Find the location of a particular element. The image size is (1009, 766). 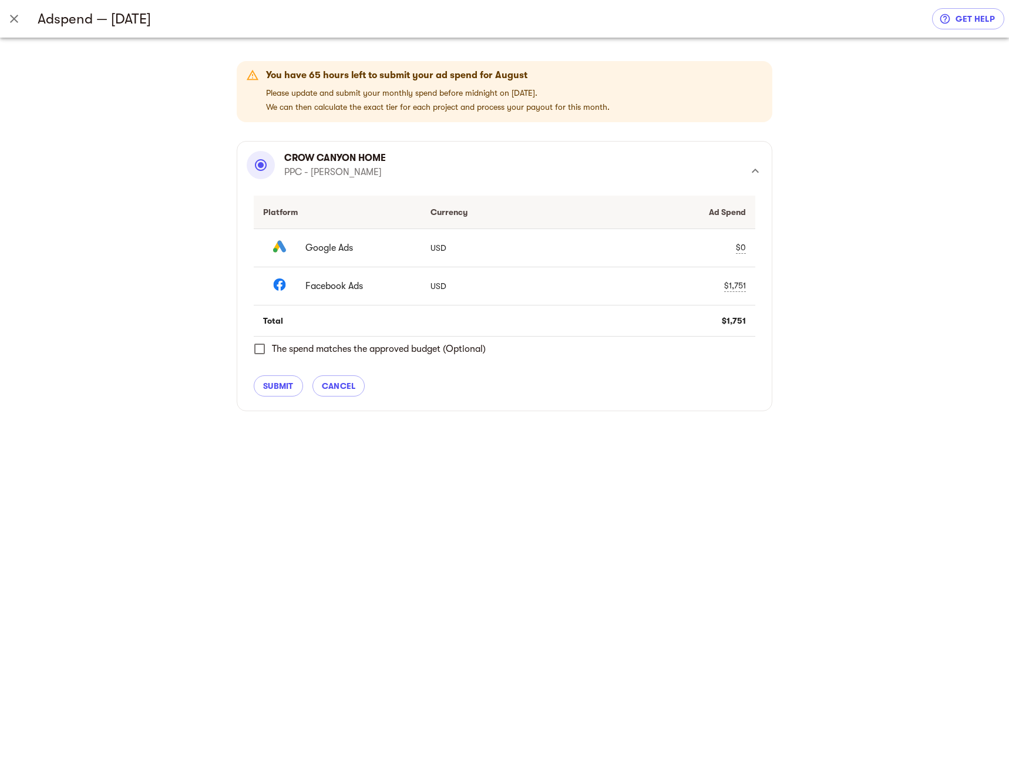

button: submit is located at coordinates (278, 386).